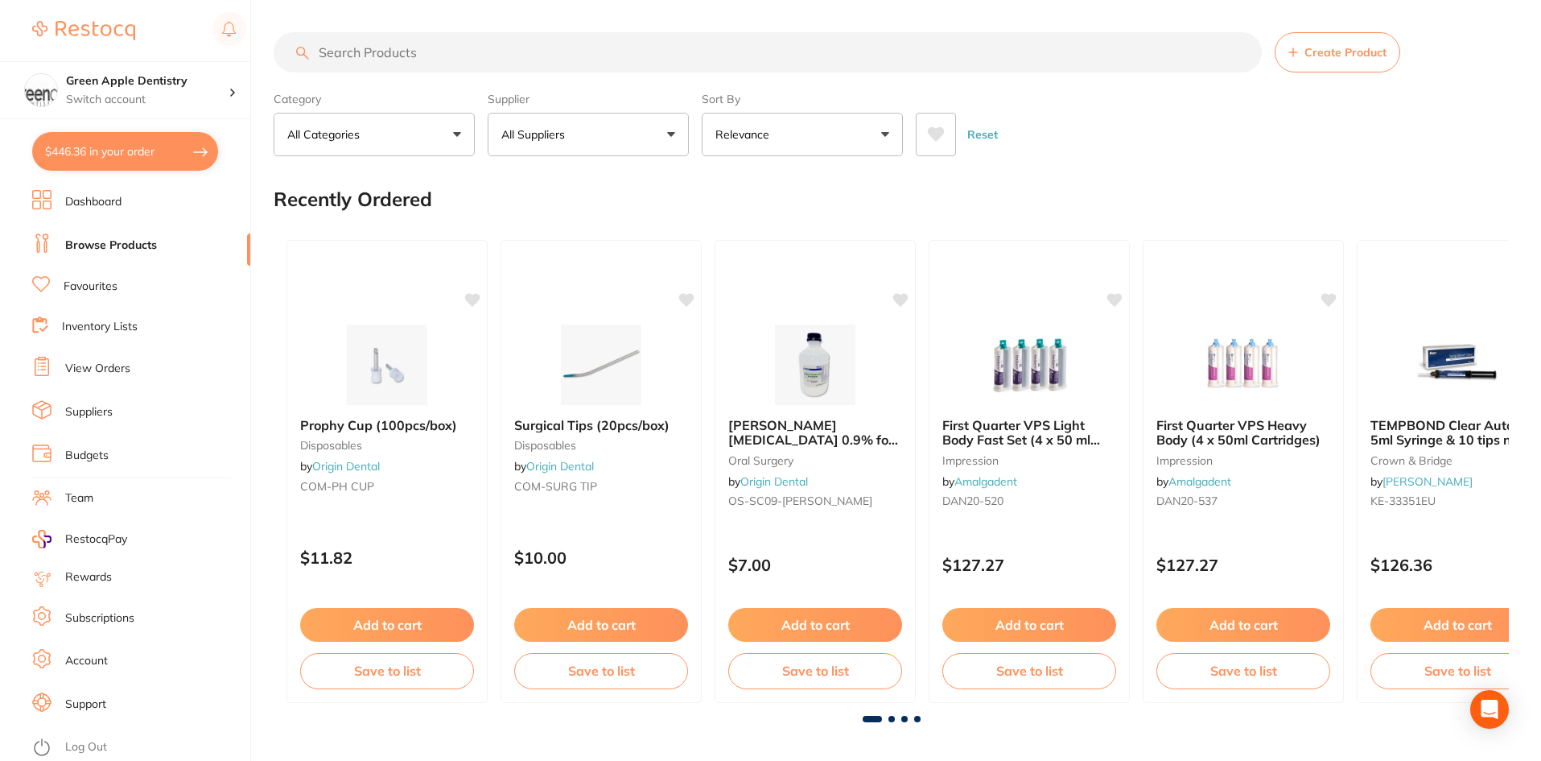  Describe the element at coordinates (42, 538) in the screenshot. I see `img: RestocqPay` at that location.